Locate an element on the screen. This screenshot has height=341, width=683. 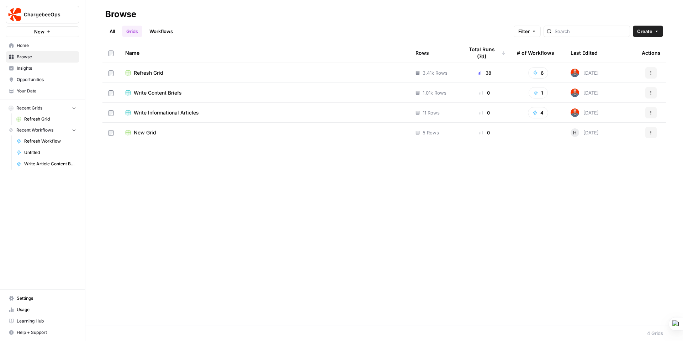
div: Total Runs (7d) is located at coordinates (484, 53).